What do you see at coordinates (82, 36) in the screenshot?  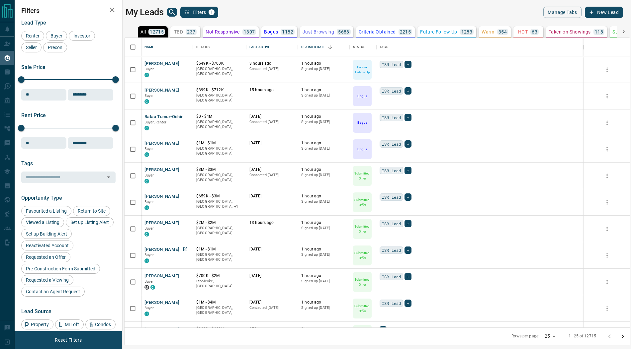 I see `div: Investor` at bounding box center [82, 36].